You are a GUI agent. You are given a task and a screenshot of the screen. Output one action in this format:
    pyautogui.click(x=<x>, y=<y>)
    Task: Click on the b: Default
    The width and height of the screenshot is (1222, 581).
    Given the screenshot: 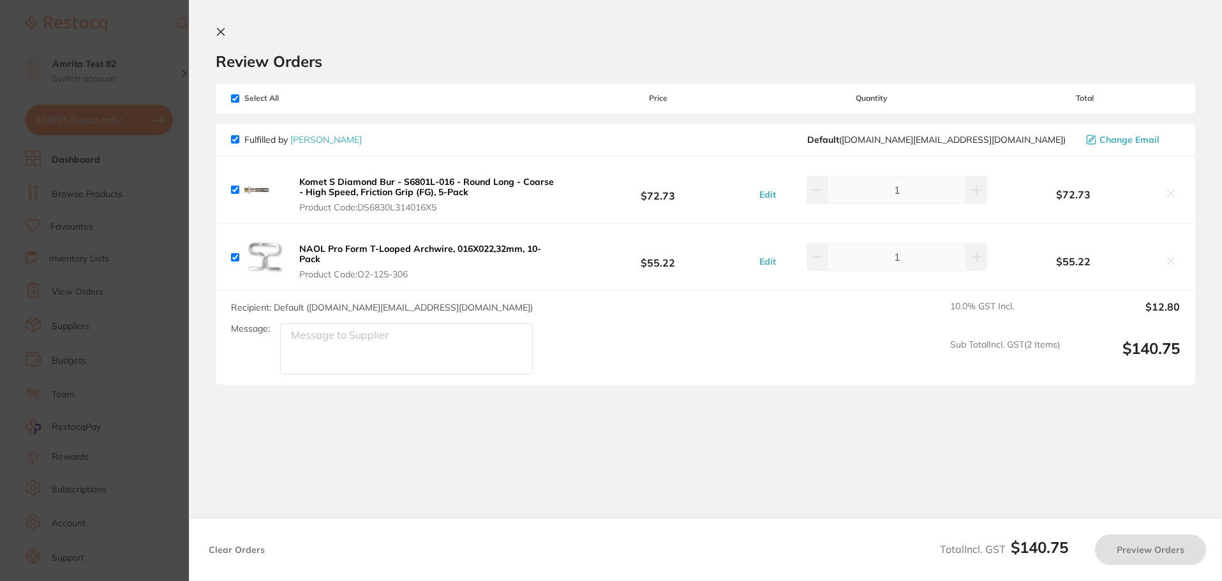 What is the action you would take?
    pyautogui.click(x=823, y=140)
    